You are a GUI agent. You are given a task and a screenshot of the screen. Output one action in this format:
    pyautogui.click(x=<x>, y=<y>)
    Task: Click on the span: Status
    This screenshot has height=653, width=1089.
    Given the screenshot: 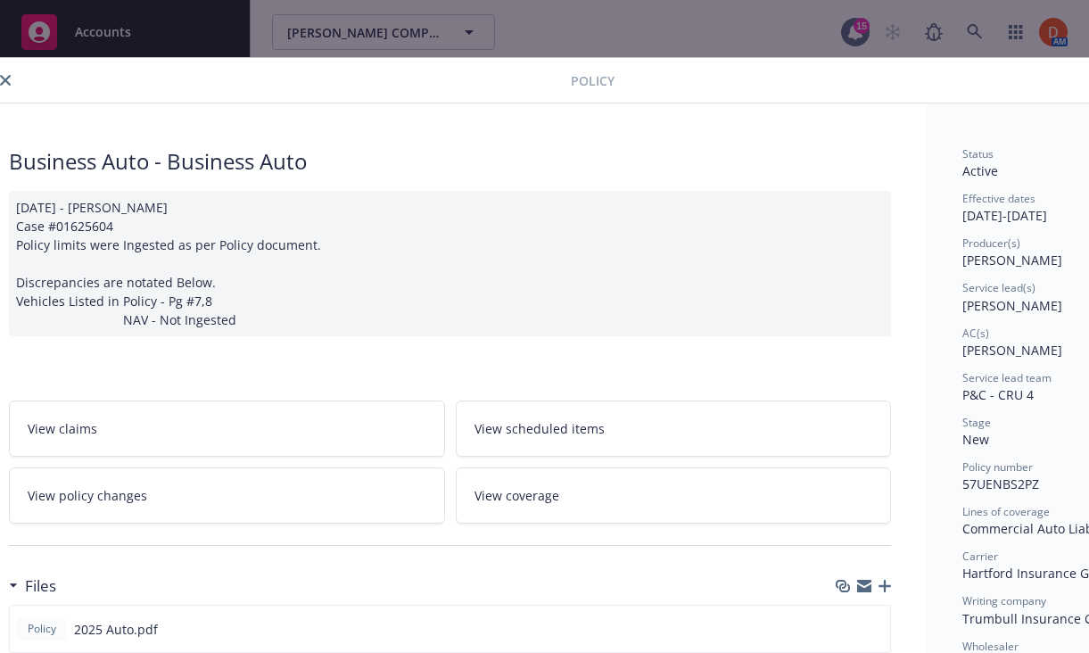 What is the action you would take?
    pyautogui.click(x=977, y=153)
    